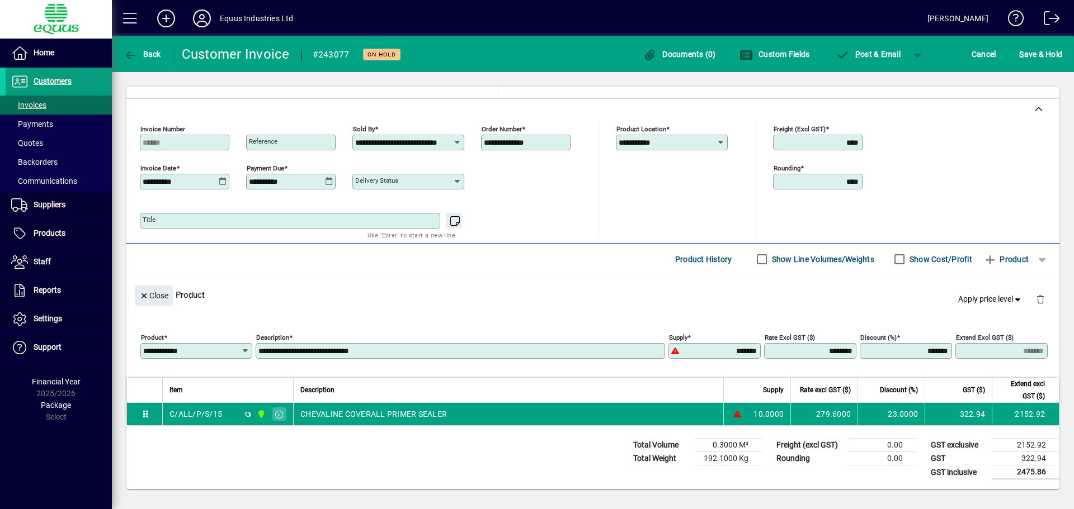  Describe the element at coordinates (878, 338) in the screenshot. I see `mat-label: Discount (%)` at that location.